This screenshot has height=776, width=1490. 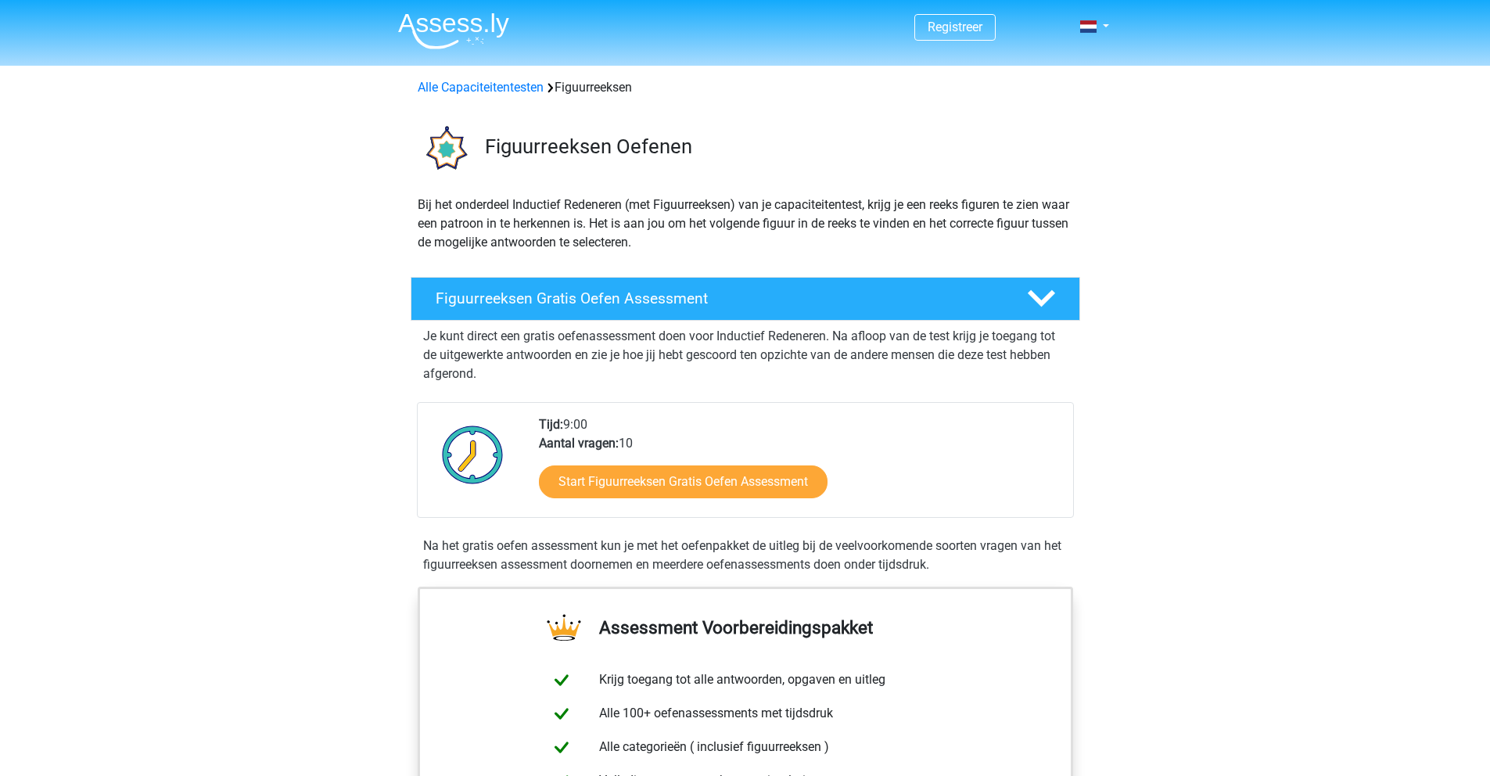 What do you see at coordinates (955, 27) in the screenshot?
I see `a: Registreer` at bounding box center [955, 27].